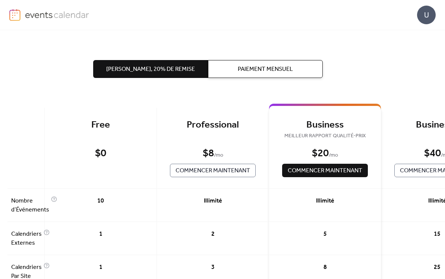 This screenshot has height=279, width=445. I want to click on img: logo, so click(15, 15).